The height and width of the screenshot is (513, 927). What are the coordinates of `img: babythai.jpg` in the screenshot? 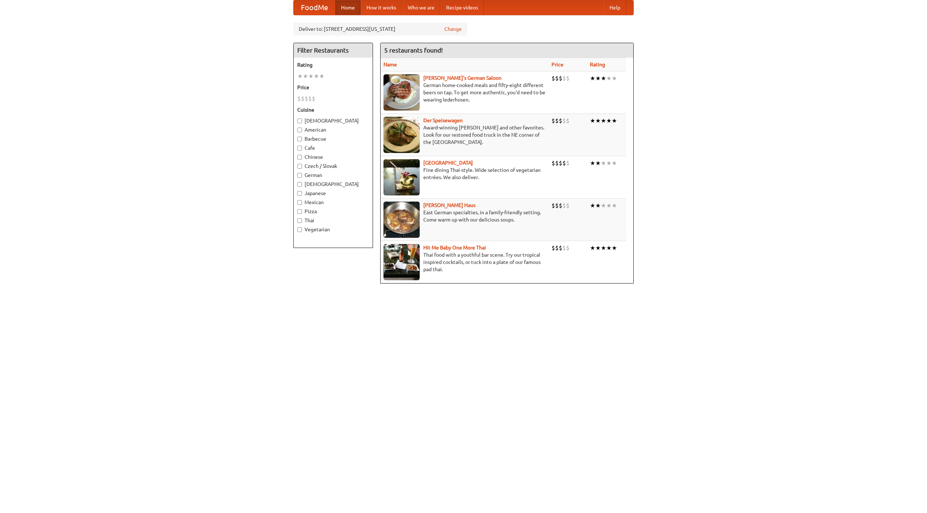 It's located at (402, 262).